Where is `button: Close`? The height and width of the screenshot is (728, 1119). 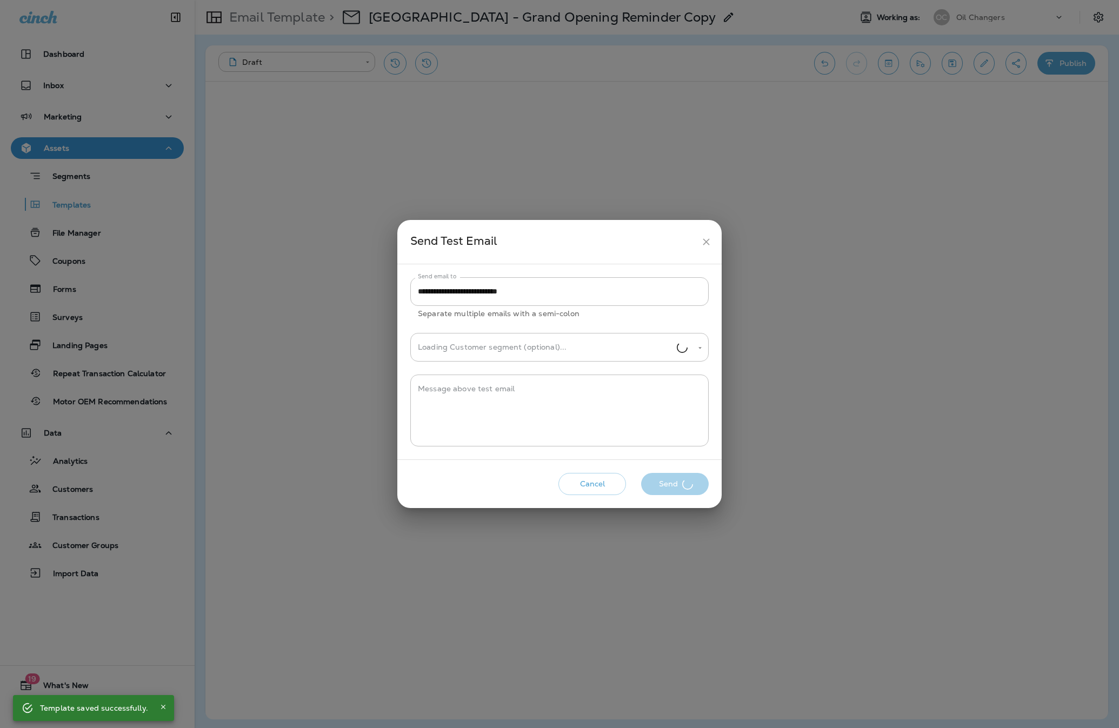 button: Close is located at coordinates (163, 707).